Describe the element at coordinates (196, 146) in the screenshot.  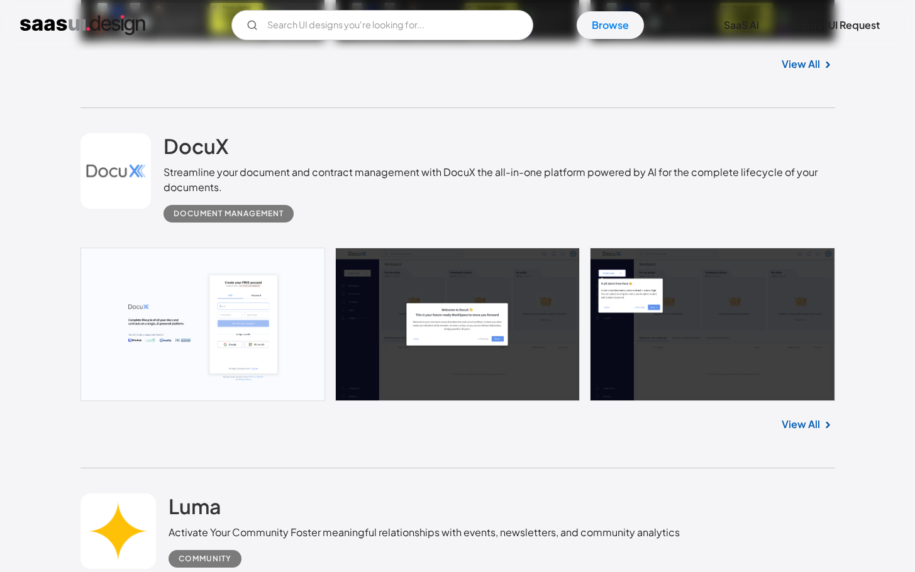
I see `h2: DocuX` at that location.